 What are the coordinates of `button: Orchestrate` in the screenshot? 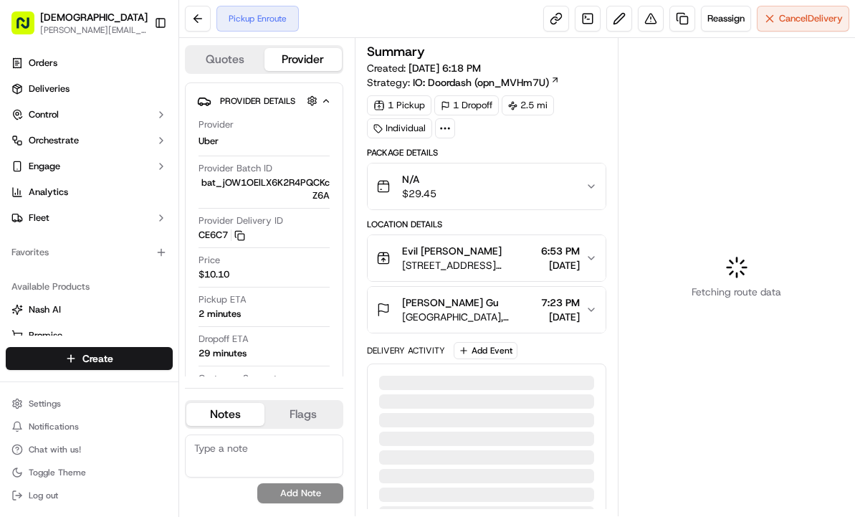 It's located at (89, 140).